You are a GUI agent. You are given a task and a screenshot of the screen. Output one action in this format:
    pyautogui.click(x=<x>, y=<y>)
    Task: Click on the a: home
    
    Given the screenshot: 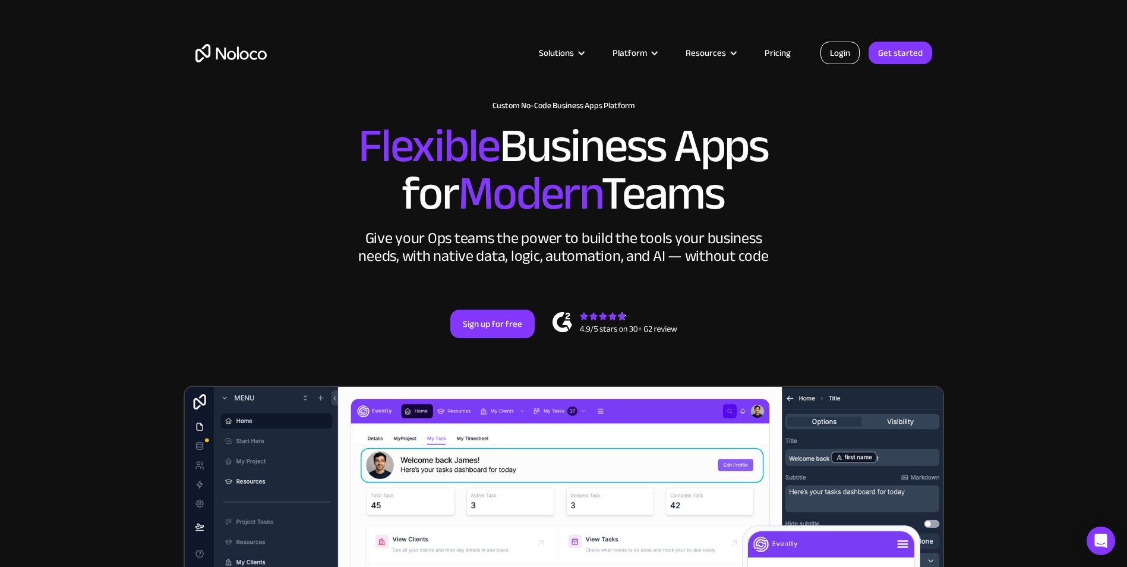 What is the action you would take?
    pyautogui.click(x=231, y=53)
    